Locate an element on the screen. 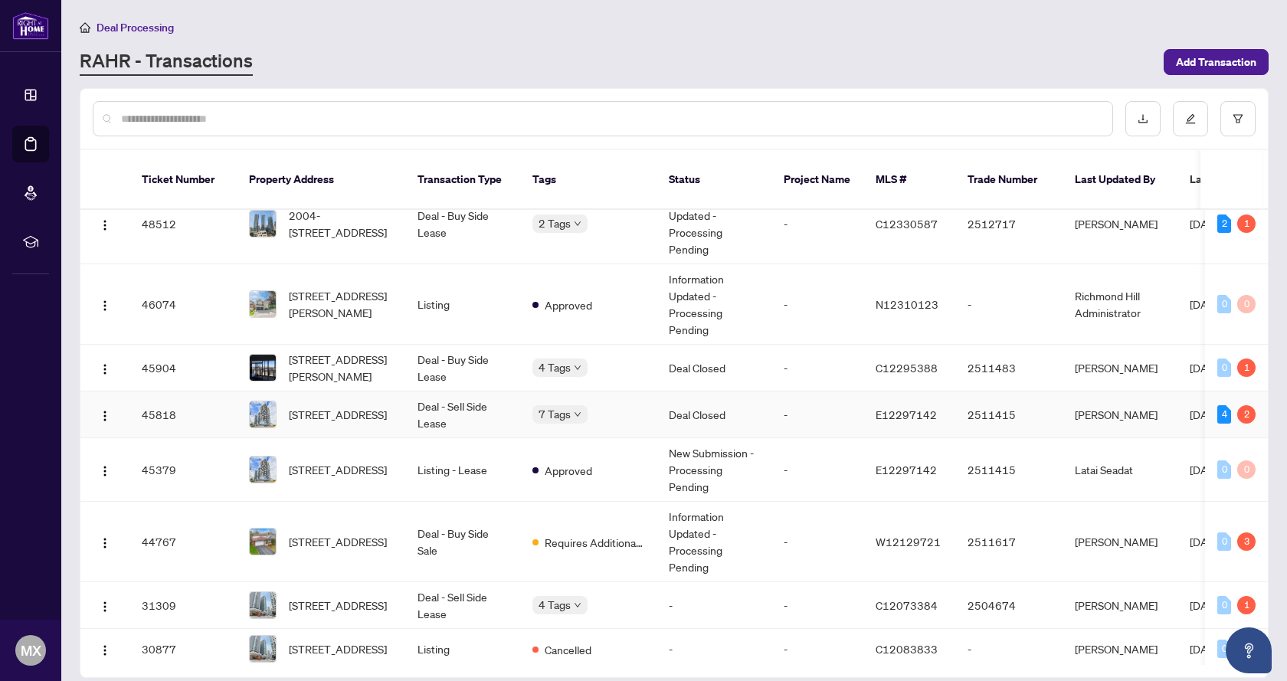 This screenshot has height=681, width=1287. td: 48512 is located at coordinates (183, 224).